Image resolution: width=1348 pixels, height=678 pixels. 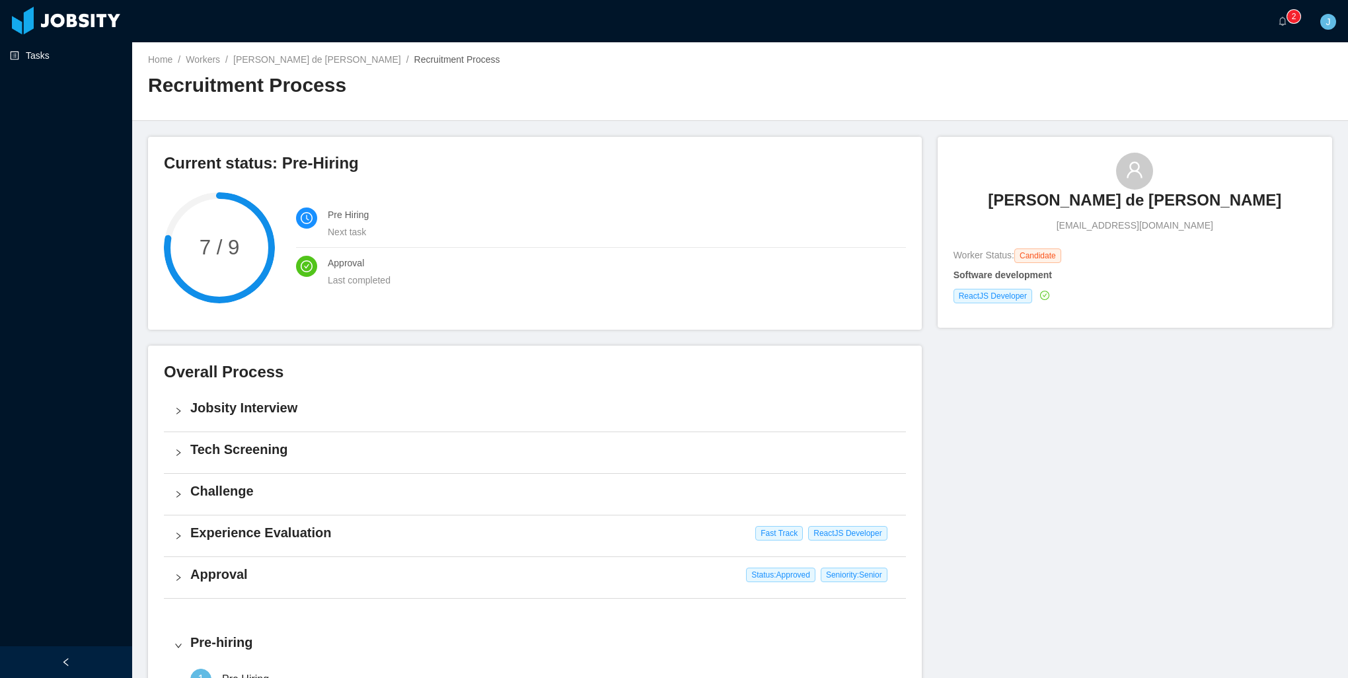 I want to click on h2: Recruitment Process, so click(x=444, y=85).